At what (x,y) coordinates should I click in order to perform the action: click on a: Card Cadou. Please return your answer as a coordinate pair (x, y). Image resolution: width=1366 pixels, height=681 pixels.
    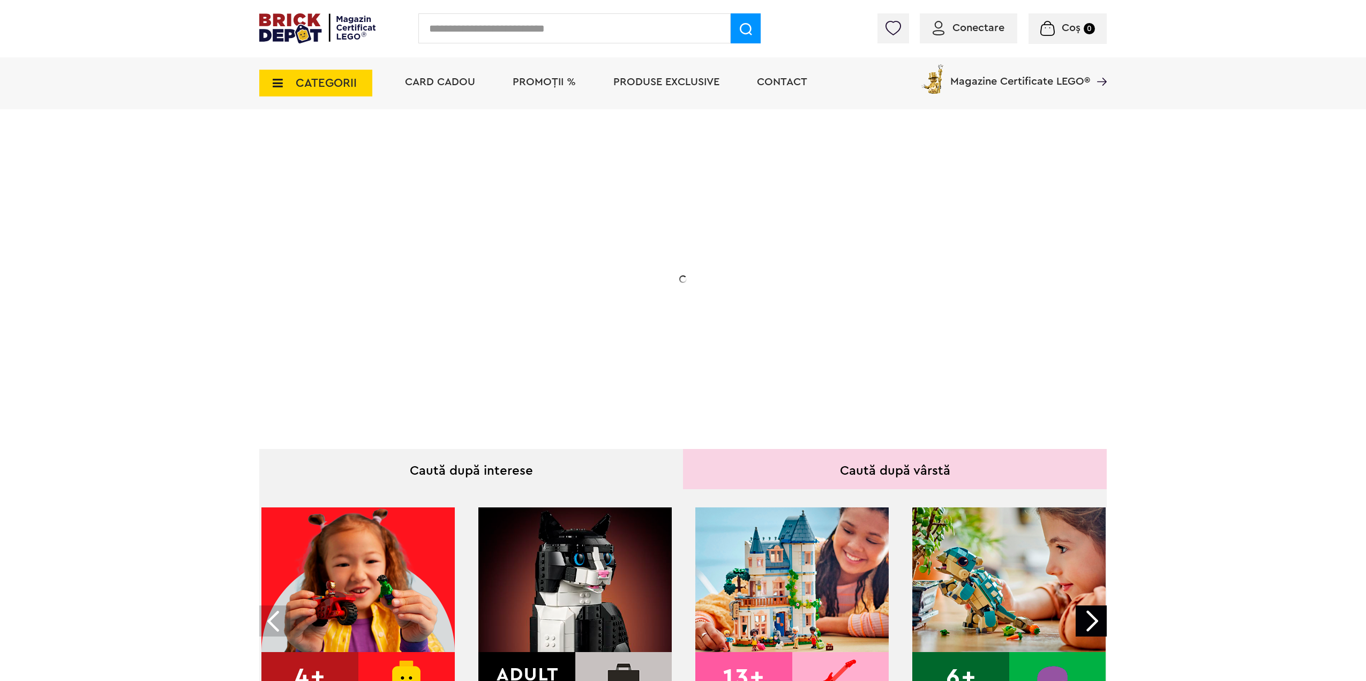
    Looking at the image, I should click on (440, 82).